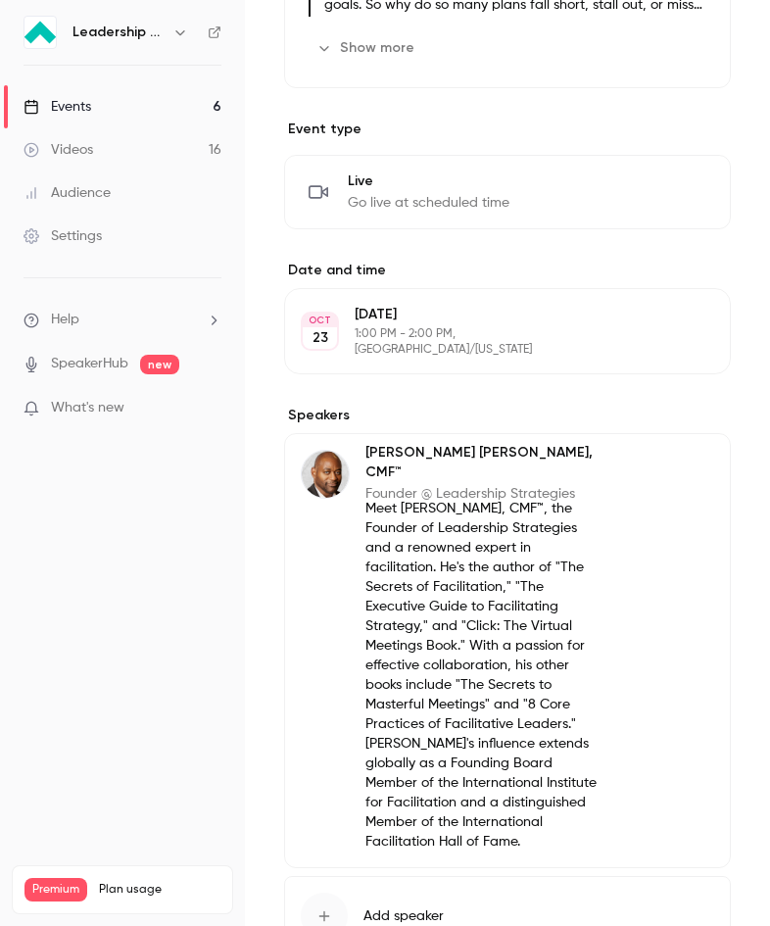  I want to click on span: new, so click(160, 365).